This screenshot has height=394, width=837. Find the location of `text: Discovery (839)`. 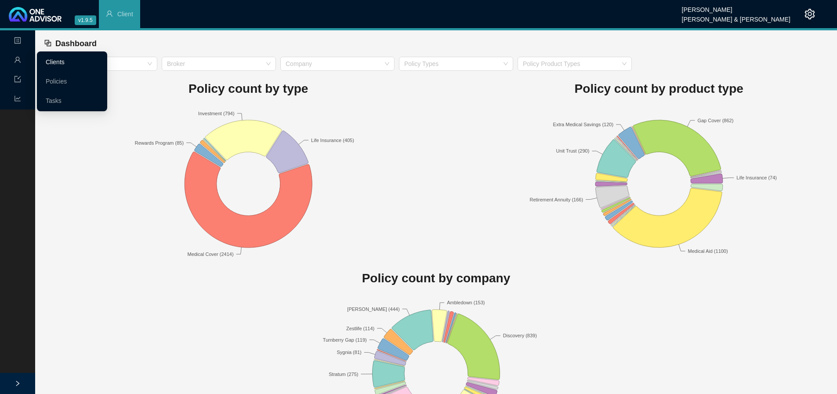

text: Discovery (839) is located at coordinates (520, 335).